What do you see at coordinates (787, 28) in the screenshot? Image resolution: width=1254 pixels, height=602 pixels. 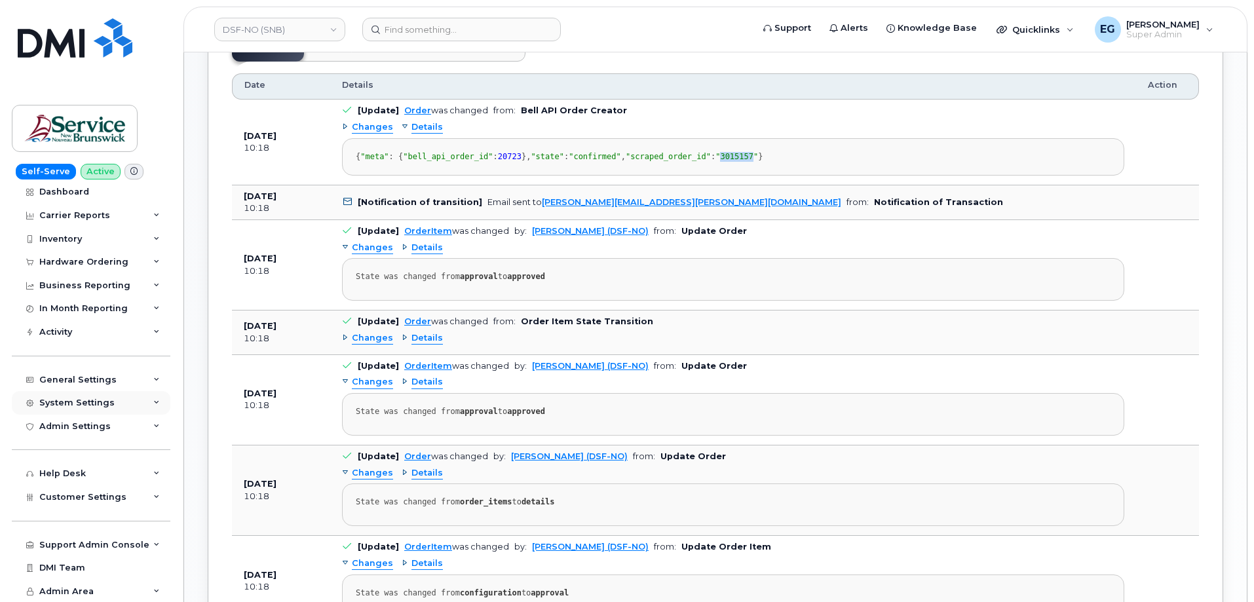 I see `a: Support` at bounding box center [787, 28].